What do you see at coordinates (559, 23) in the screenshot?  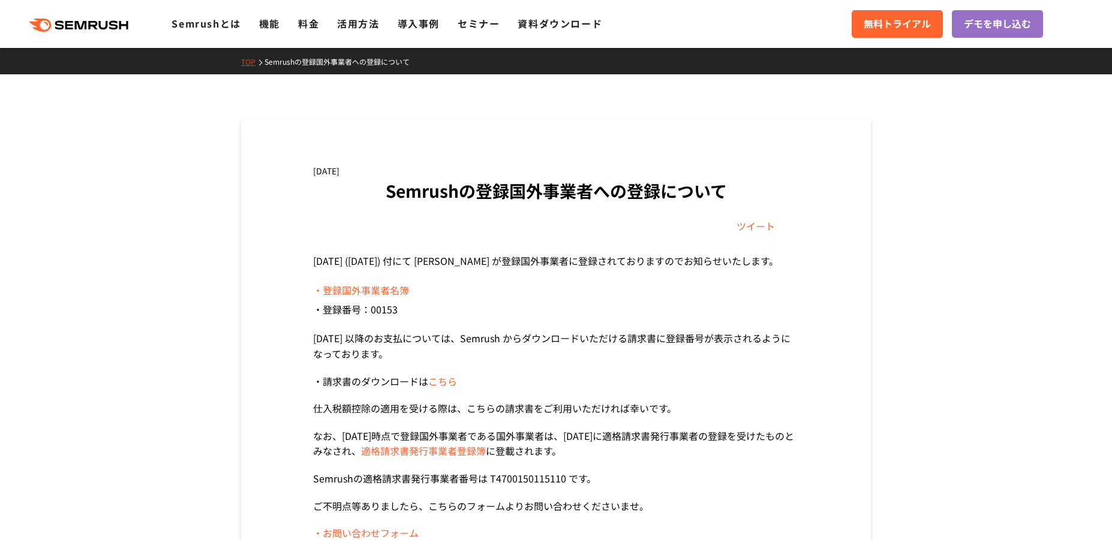 I see `a: 資料ダウンロード` at bounding box center [559, 23].